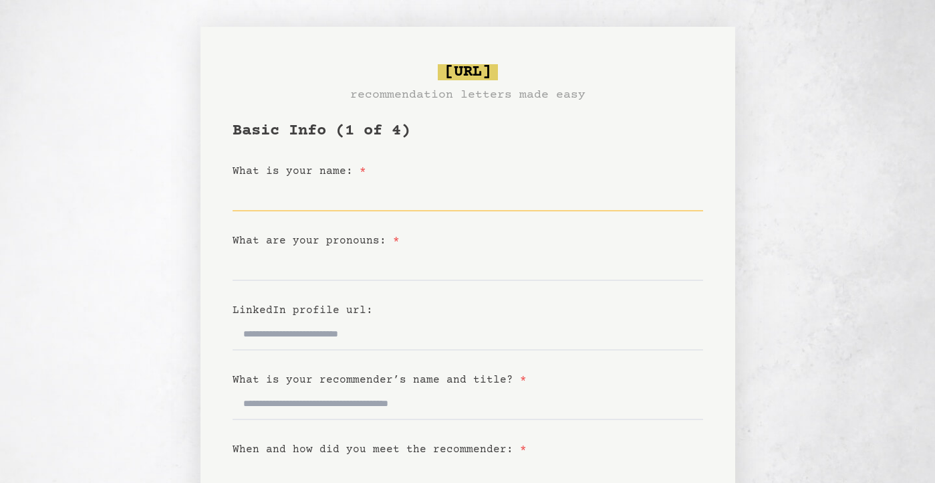 Image resolution: width=935 pixels, height=483 pixels. What do you see at coordinates (380, 380) in the screenshot?
I see `label: What is your recommender’s name and title?` at bounding box center [380, 380].